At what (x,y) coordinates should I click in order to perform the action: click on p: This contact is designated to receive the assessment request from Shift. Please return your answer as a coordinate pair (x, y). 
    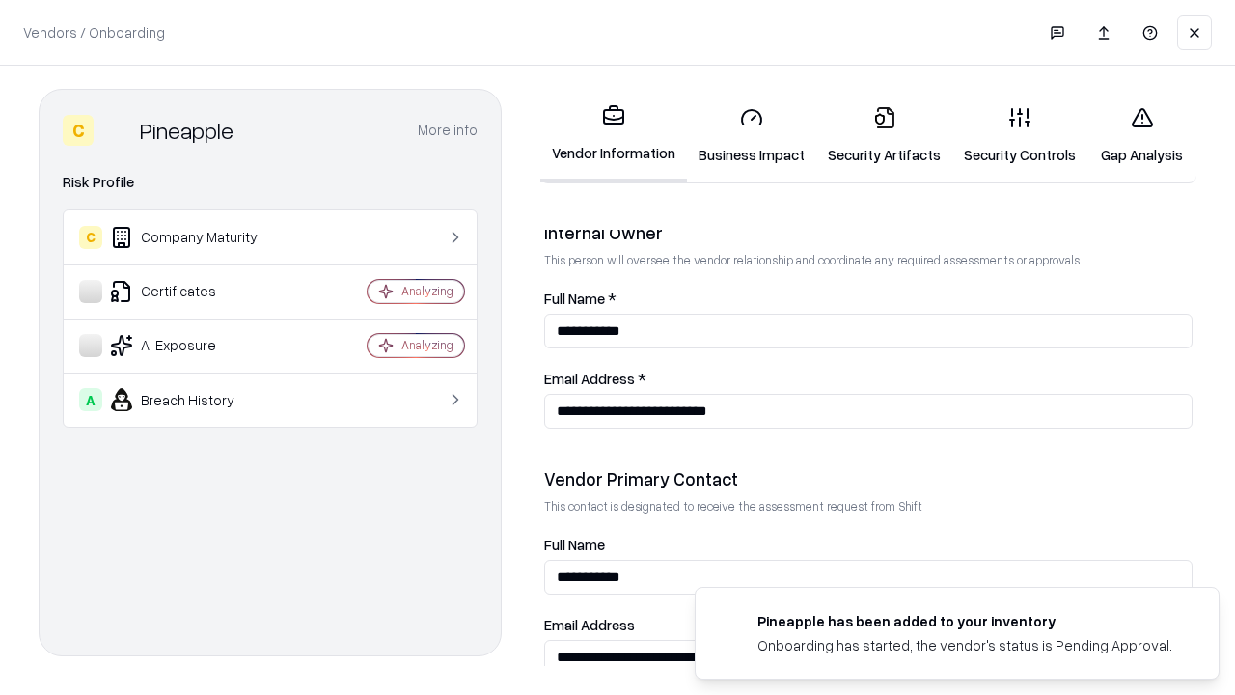
    Looking at the image, I should click on (868, 505).